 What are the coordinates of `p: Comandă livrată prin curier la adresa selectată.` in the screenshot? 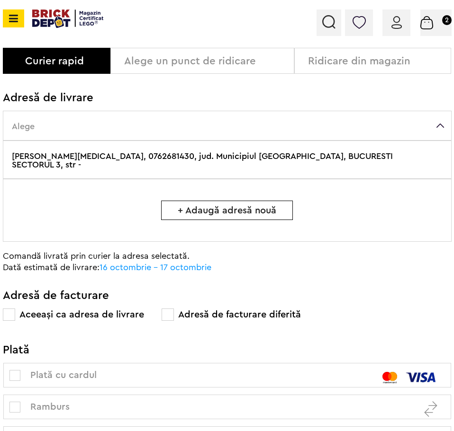 It's located at (133, 256).